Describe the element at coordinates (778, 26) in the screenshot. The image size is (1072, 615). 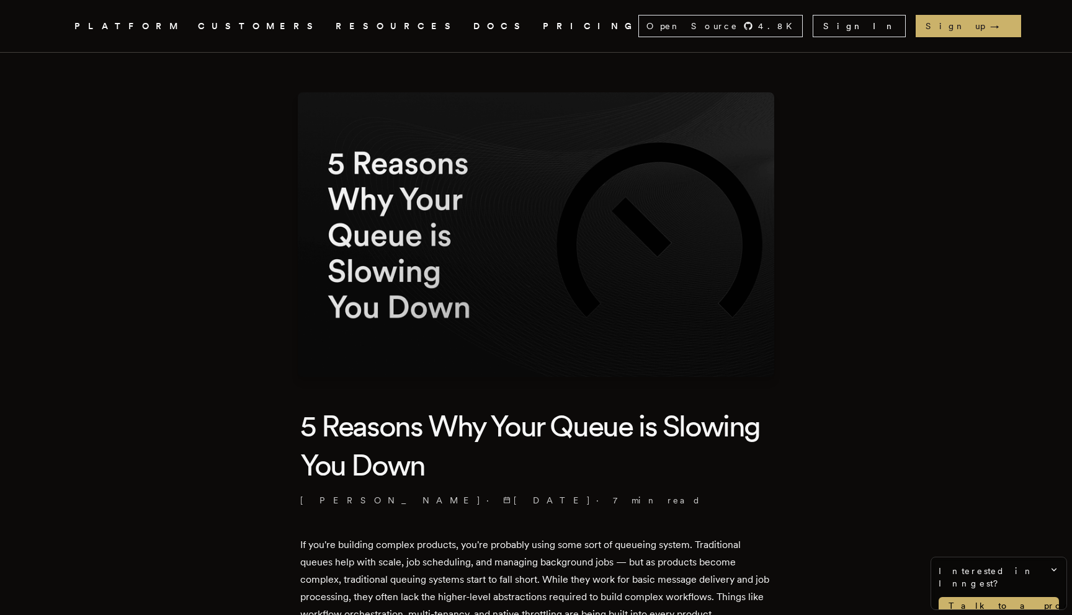
I see `span: 4.8 K` at that location.